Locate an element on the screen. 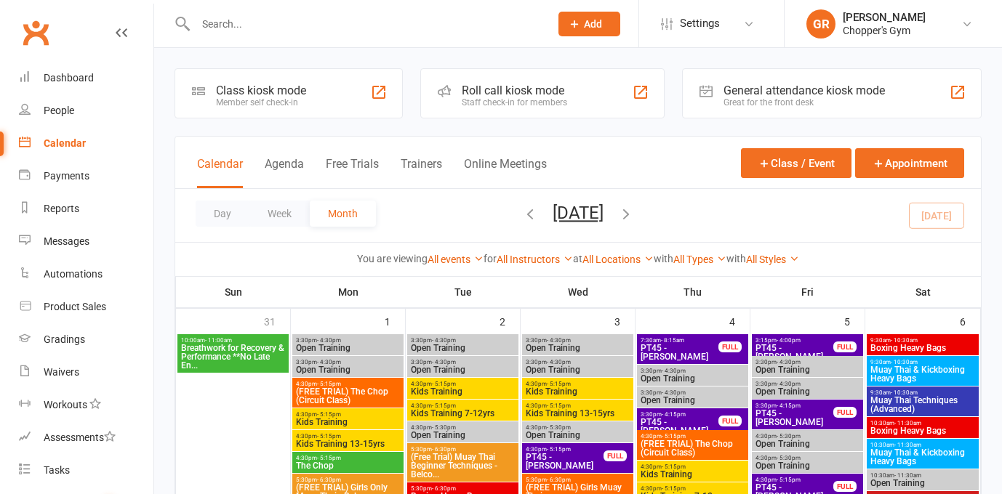  span: - 4:00pm is located at coordinates (788, 340).